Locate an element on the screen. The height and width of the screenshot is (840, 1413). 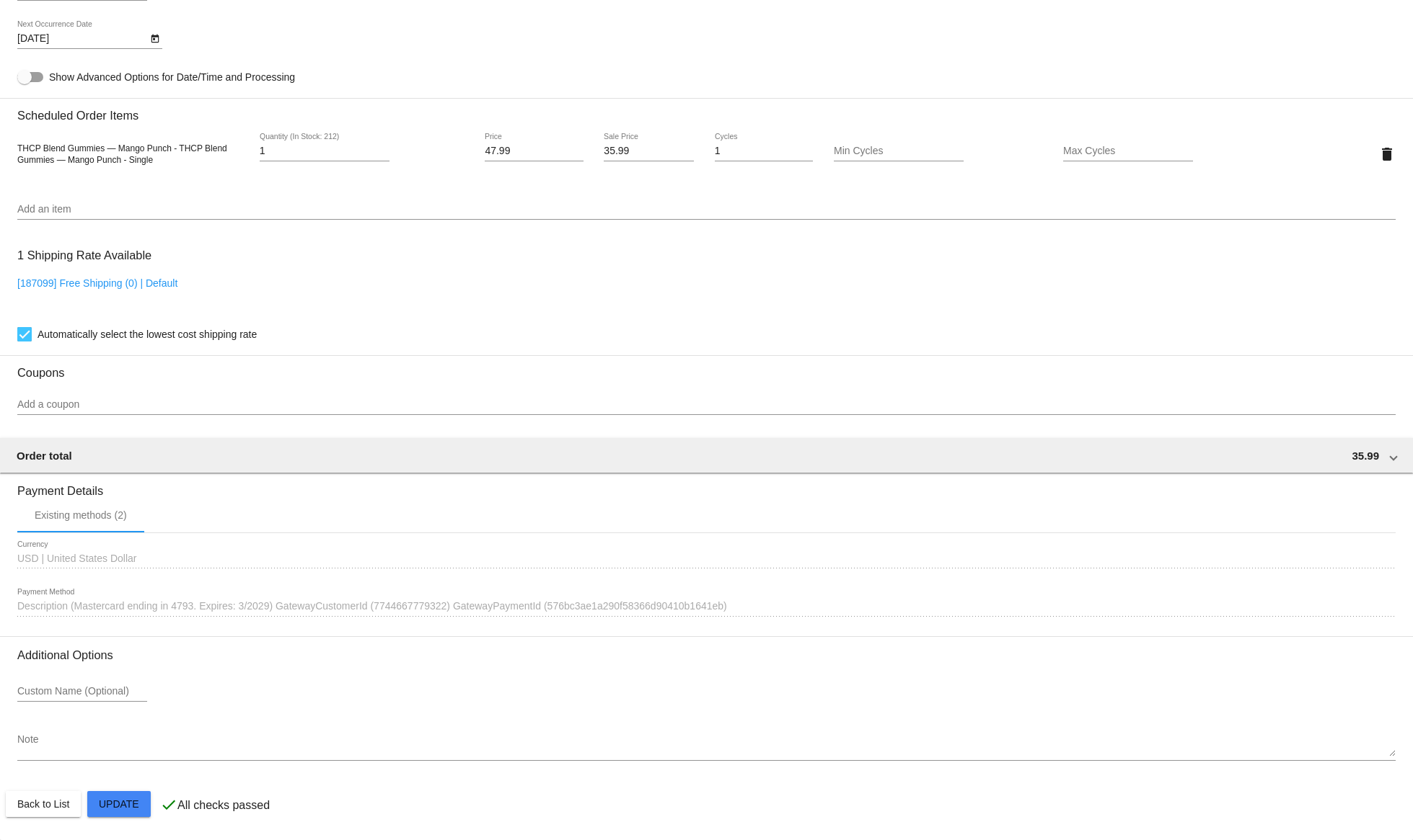
input: Max Cycles is located at coordinates (1128, 152).